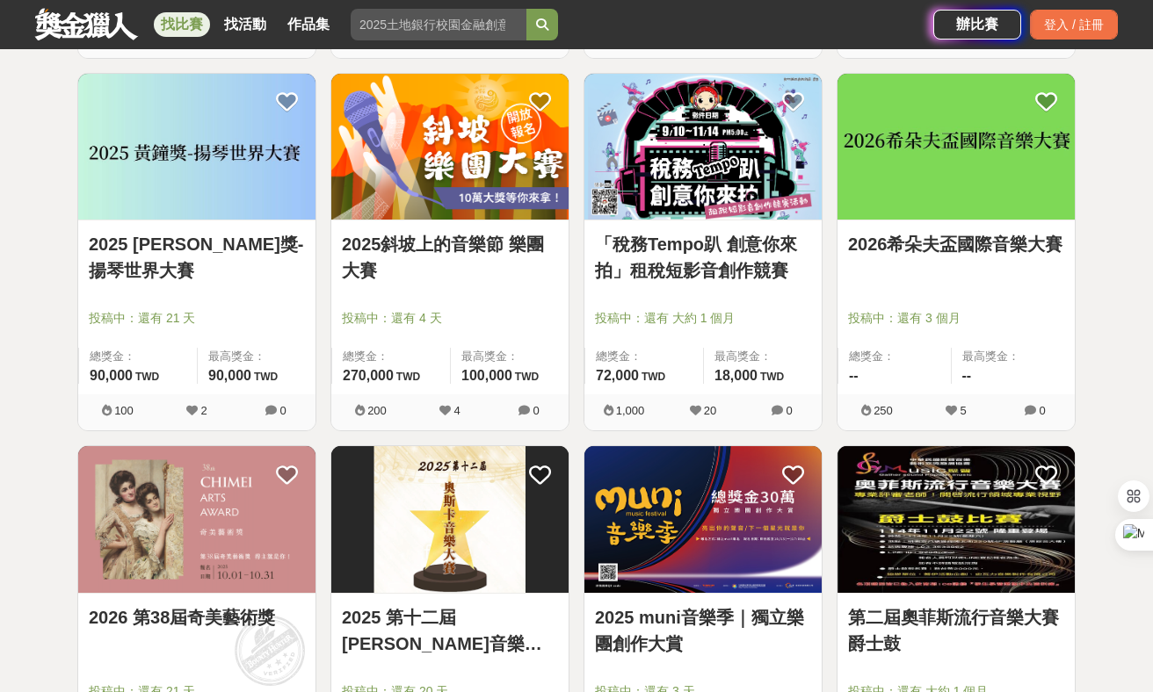 The height and width of the screenshot is (692, 1153). I want to click on span: 250, so click(883, 410).